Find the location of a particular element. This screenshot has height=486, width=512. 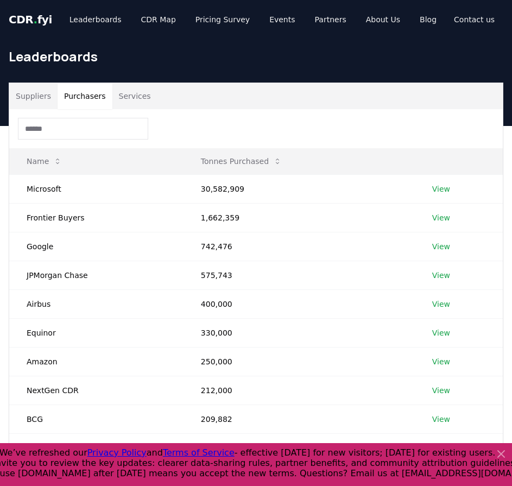

button: Purchasers is located at coordinates (85, 96).